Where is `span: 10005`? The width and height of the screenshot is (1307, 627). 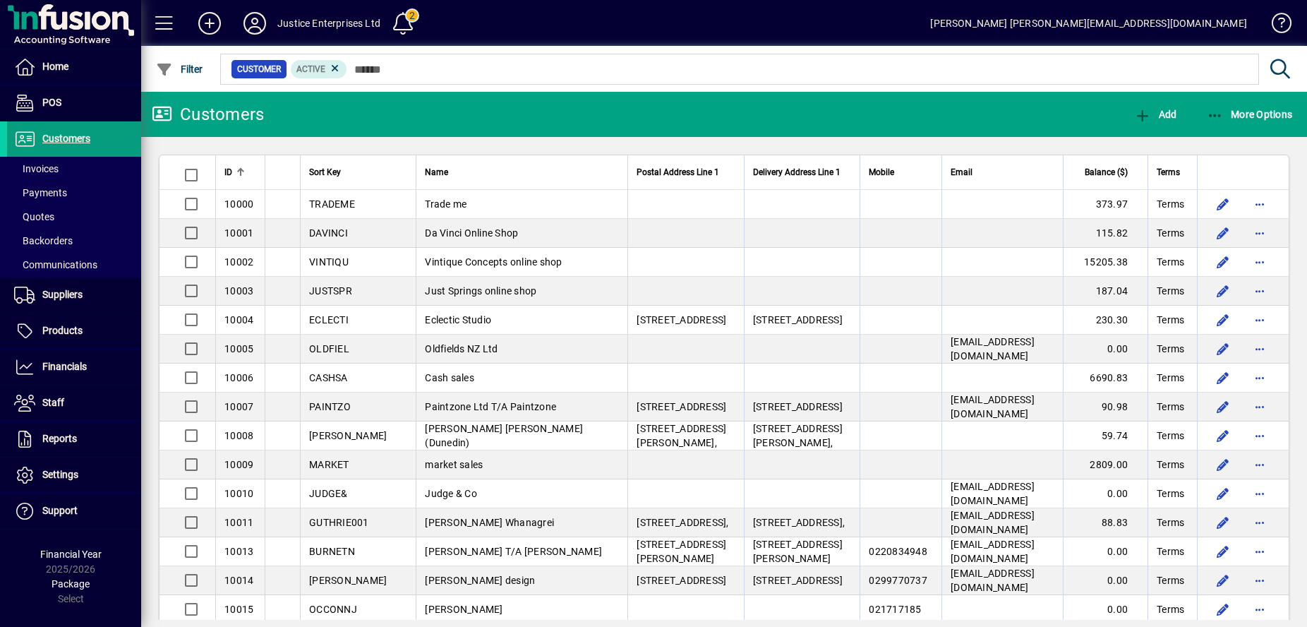
span: 10005 is located at coordinates (239, 349).